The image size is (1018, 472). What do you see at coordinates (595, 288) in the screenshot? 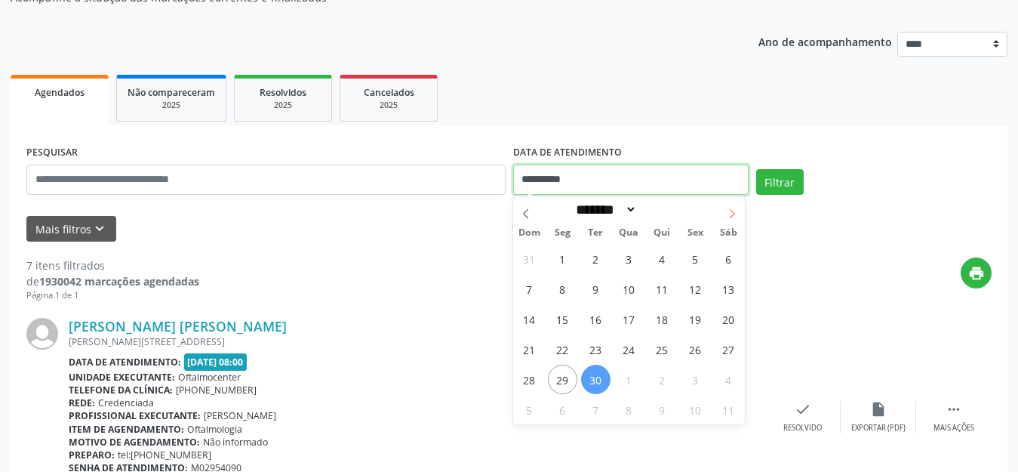
I see `span: Setembro 9, 2025` at bounding box center [595, 288].